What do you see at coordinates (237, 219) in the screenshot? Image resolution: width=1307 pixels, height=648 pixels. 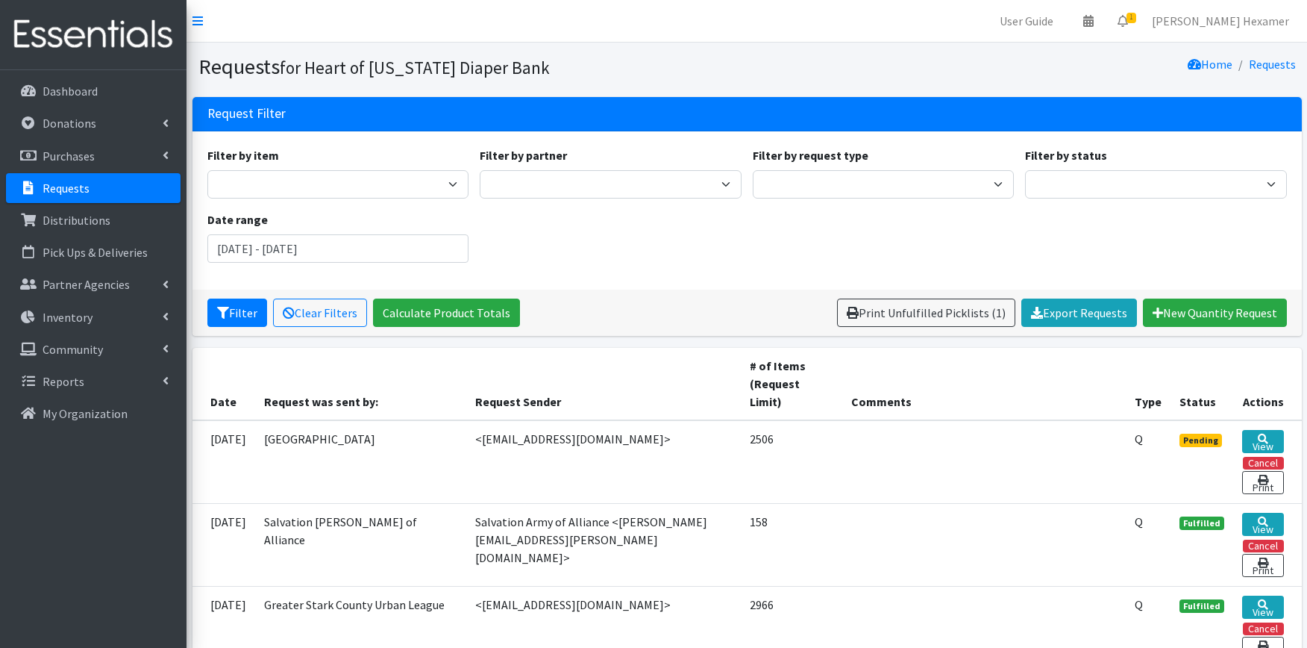 I see `label: Date range` at bounding box center [237, 219].